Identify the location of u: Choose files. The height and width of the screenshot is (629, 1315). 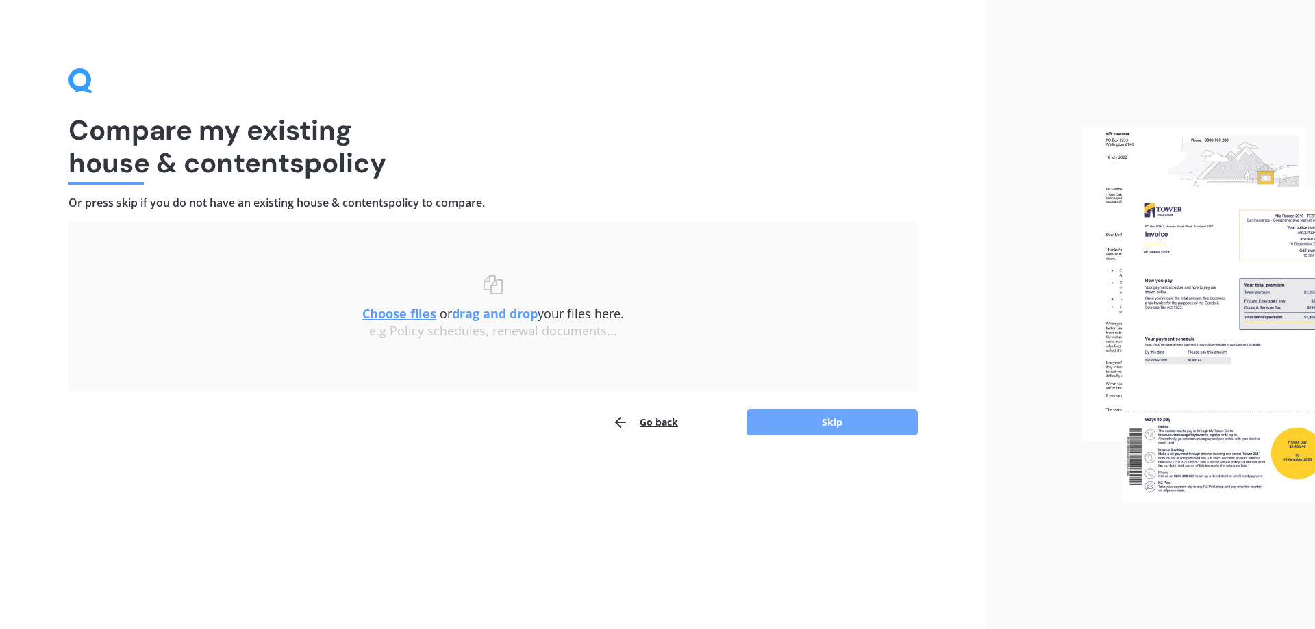
(399, 314).